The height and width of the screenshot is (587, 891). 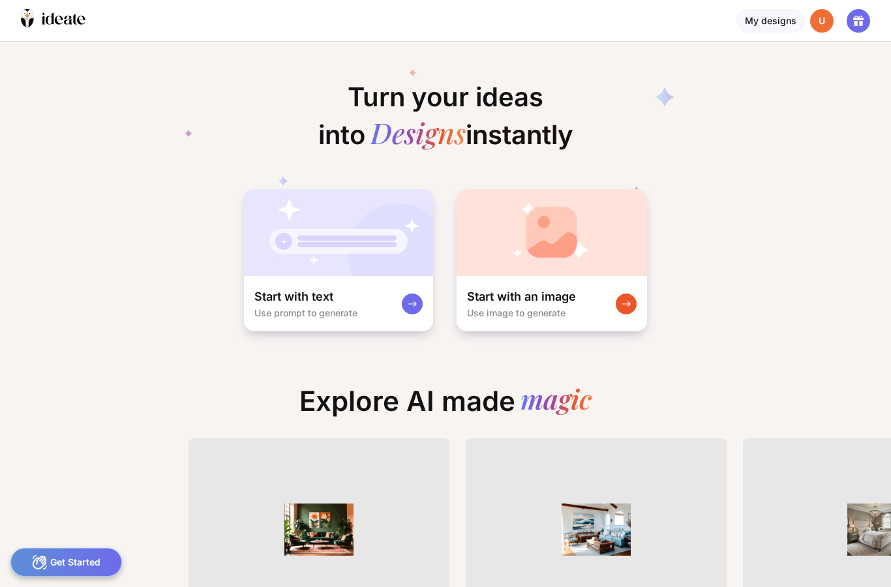 I want to click on div: My designs, so click(x=771, y=21).